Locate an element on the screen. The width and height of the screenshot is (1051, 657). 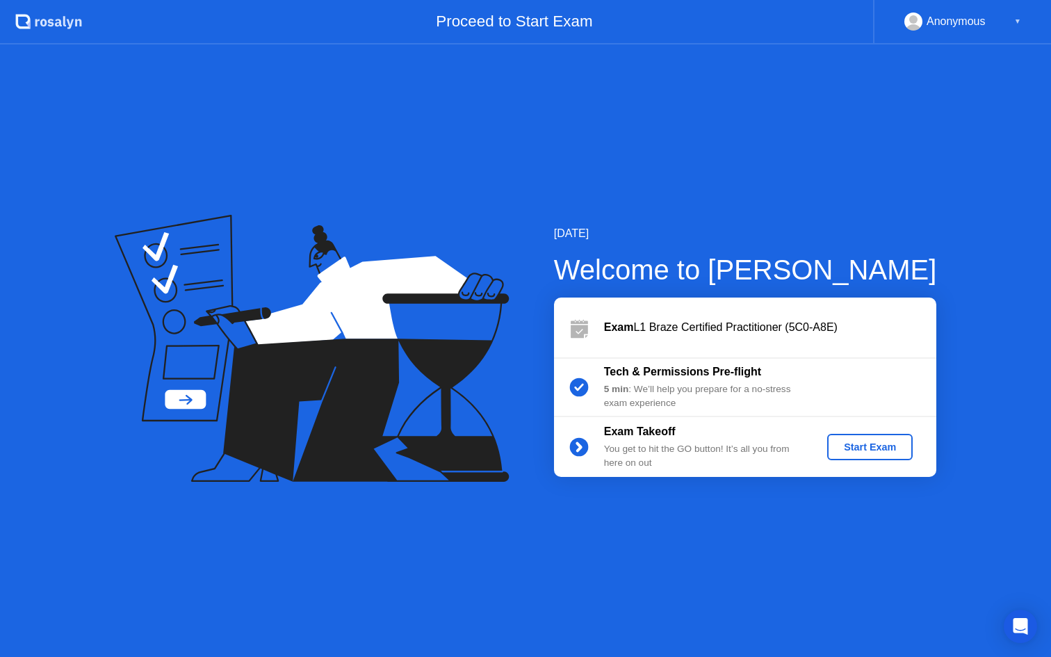
div: : We’ll help you prepare for a no-stress exam experience is located at coordinates (704, 396).